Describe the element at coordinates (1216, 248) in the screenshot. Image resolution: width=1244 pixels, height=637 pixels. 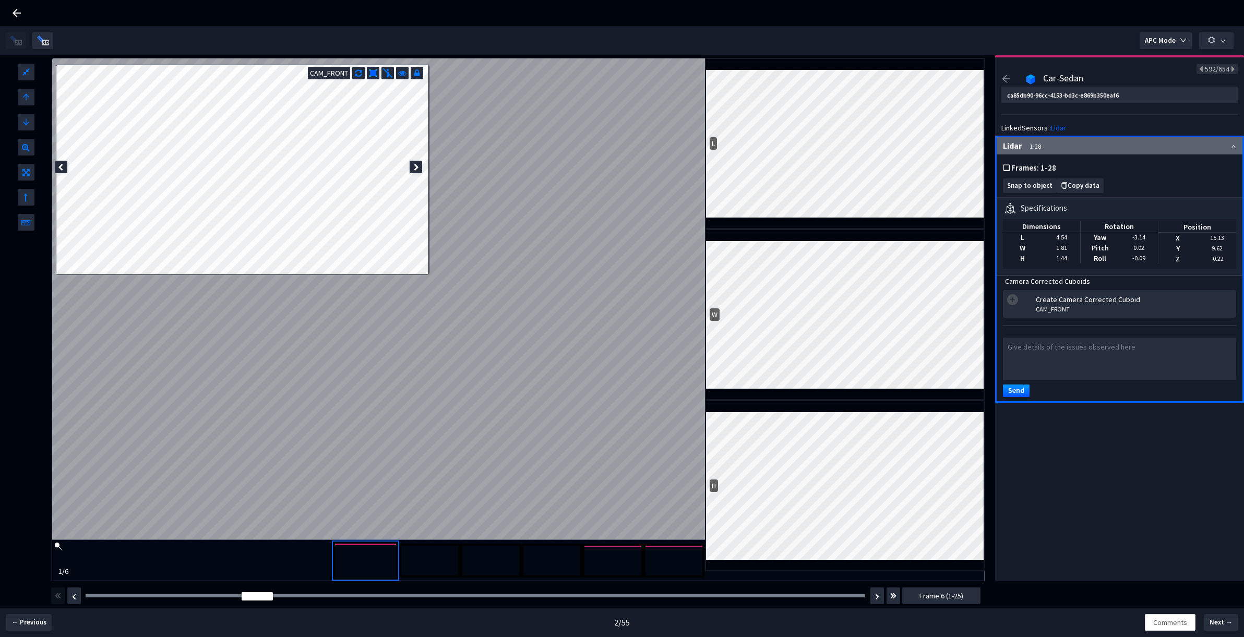
I see `div: 9.62` at that location.